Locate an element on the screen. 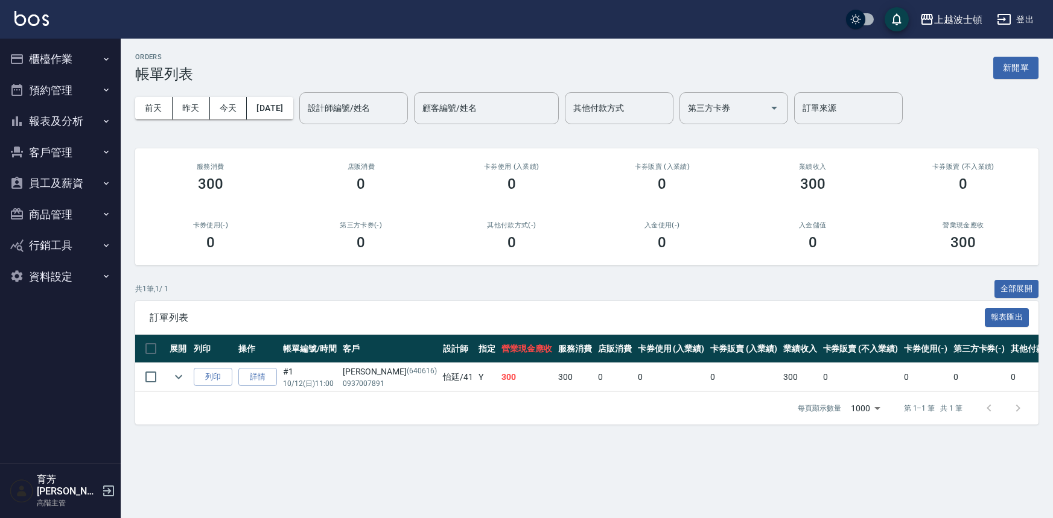 Image resolution: width=1053 pixels, height=518 pixels. th: 客戶 is located at coordinates (390, 349).